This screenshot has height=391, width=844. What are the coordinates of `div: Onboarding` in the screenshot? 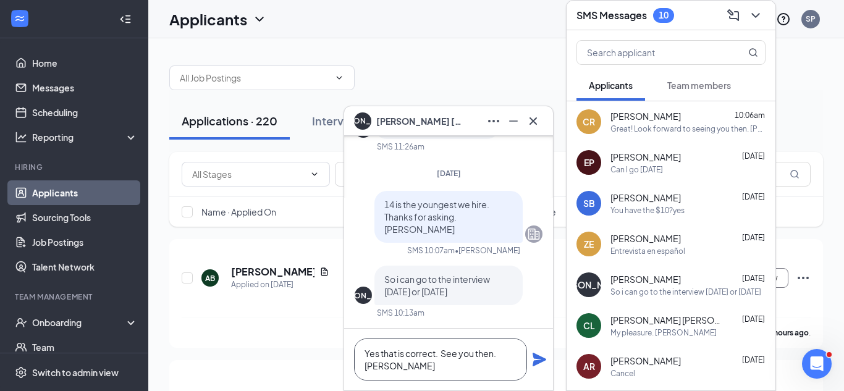 It's located at (80, 323).